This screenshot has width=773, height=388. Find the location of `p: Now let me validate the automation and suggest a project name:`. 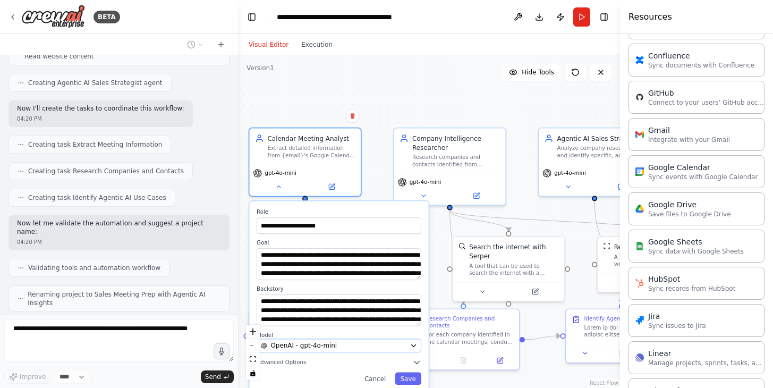

p: Now let me validate the automation and suggest a project name: is located at coordinates (119, 227).